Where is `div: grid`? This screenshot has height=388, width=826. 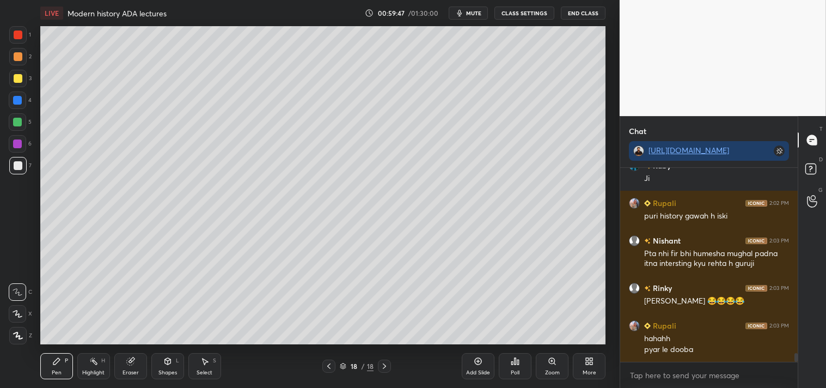
div: grid is located at coordinates (709, 265).